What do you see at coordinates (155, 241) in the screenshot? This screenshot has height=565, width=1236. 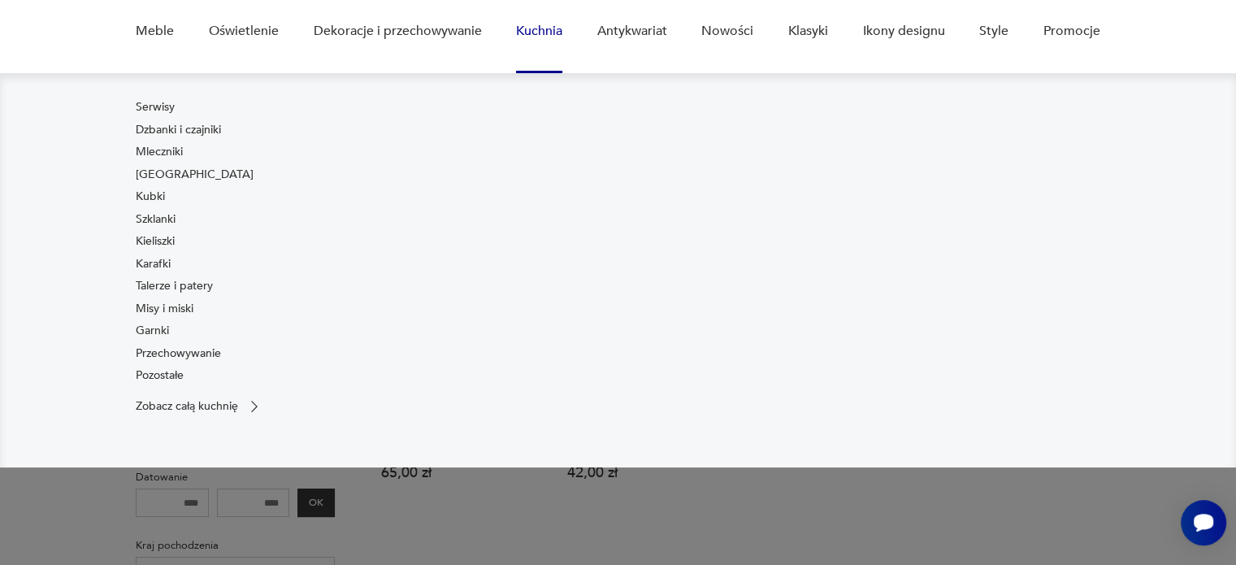 I see `a: Kieliszki` at bounding box center [155, 241].